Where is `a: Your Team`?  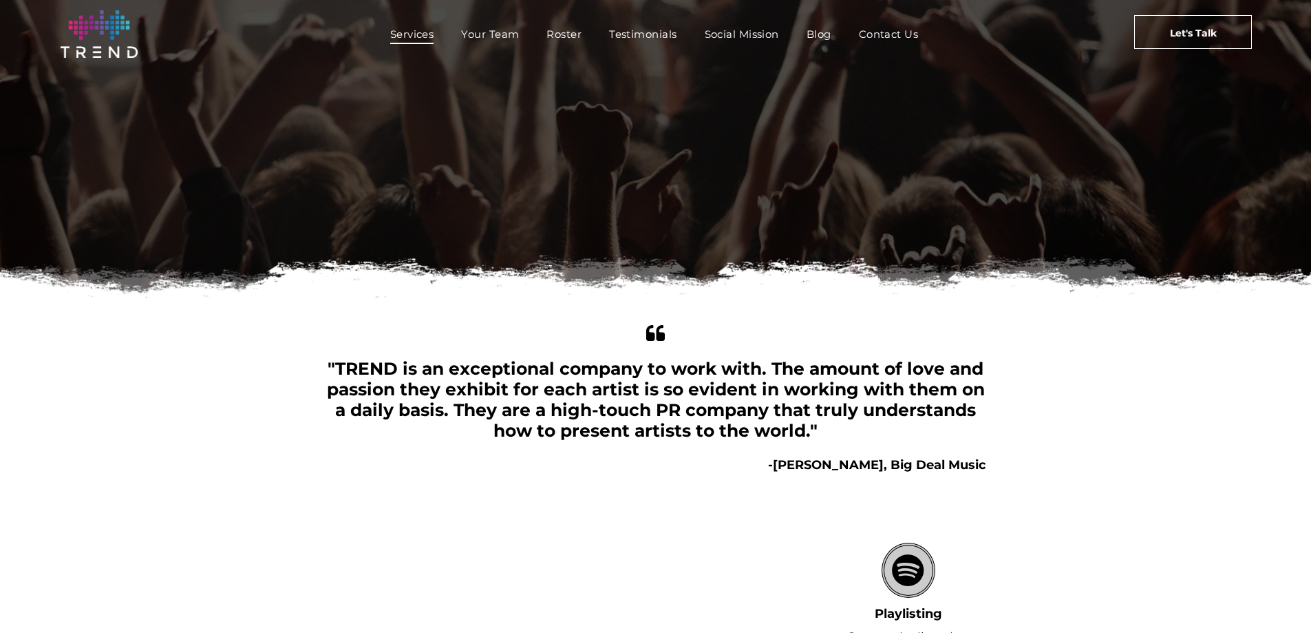 a: Your Team is located at coordinates (490, 34).